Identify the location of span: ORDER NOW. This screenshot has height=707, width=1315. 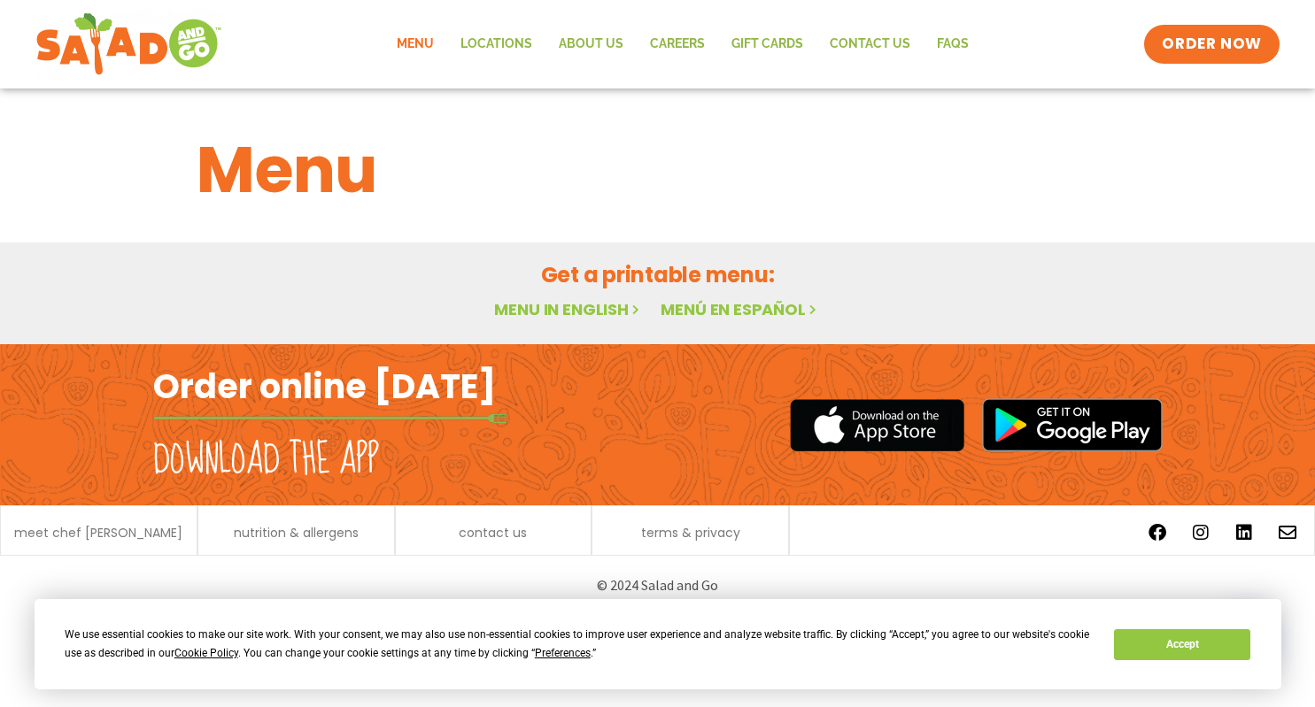
(1211, 44).